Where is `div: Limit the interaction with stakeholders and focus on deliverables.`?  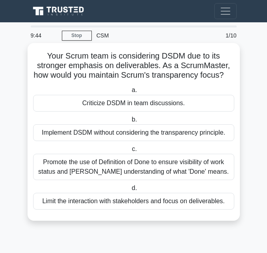 div: Limit the interaction with stakeholders and focus on deliverables. is located at coordinates (134, 201).